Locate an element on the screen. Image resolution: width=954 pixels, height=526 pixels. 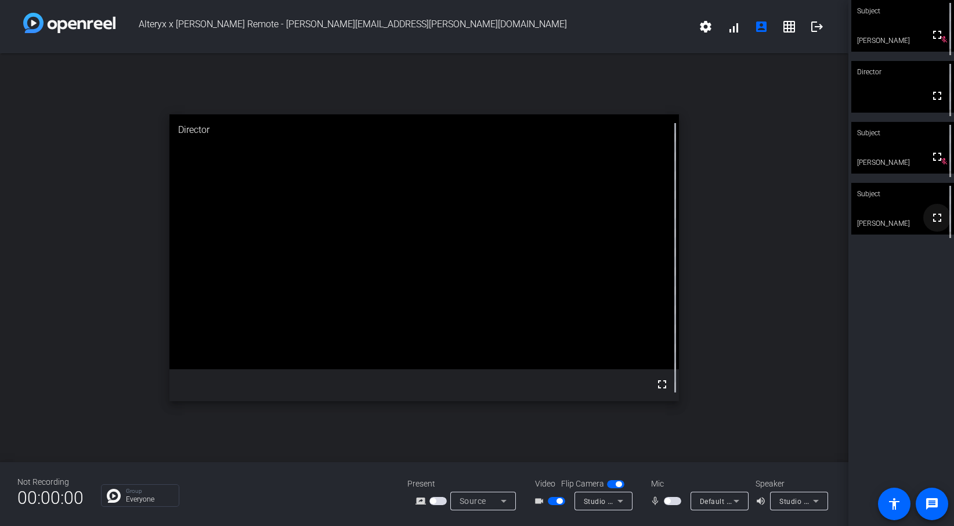
span: Flip Camera is located at coordinates (583, 483).